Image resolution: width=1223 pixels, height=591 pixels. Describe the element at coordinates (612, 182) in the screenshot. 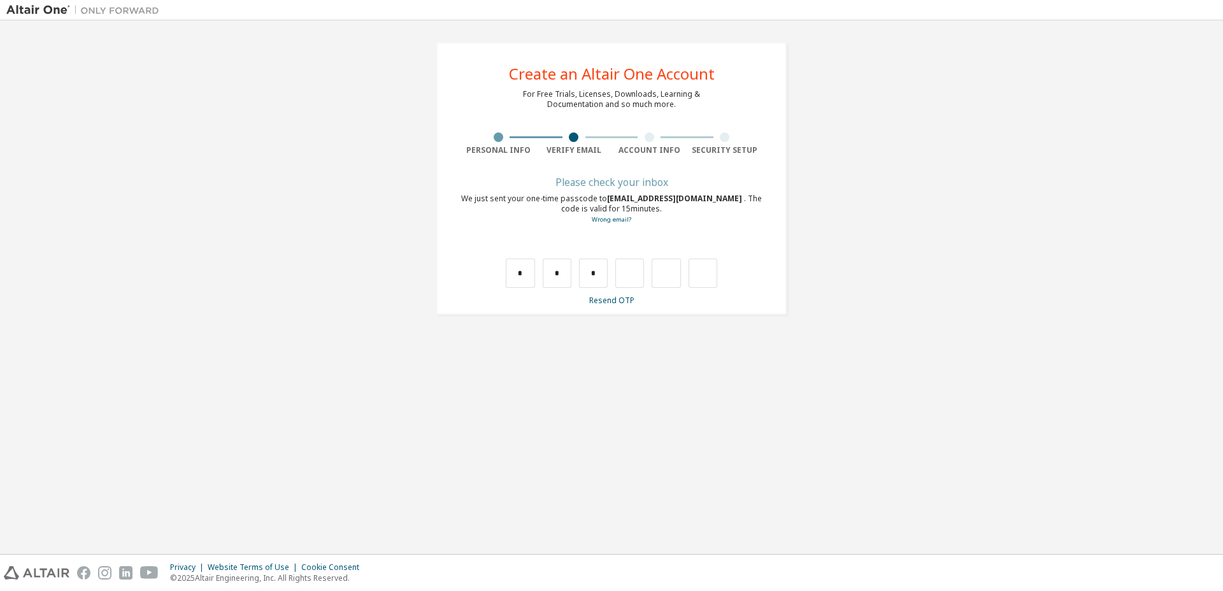

I see `div: Please check your inbox` at that location.